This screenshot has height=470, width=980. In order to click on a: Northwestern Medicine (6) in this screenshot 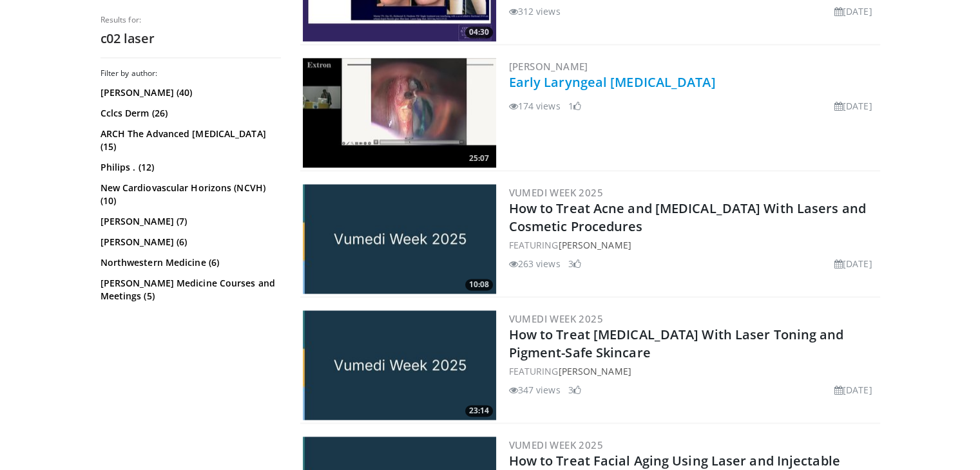, I will do `click(189, 263)`.